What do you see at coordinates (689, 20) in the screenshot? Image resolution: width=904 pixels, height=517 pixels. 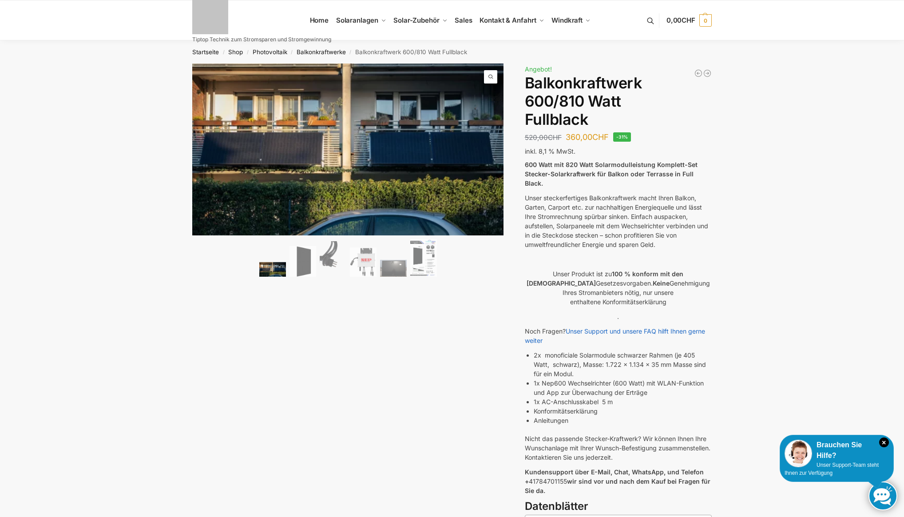 I see `a: 0,00CHF 0` at bounding box center [689, 20].